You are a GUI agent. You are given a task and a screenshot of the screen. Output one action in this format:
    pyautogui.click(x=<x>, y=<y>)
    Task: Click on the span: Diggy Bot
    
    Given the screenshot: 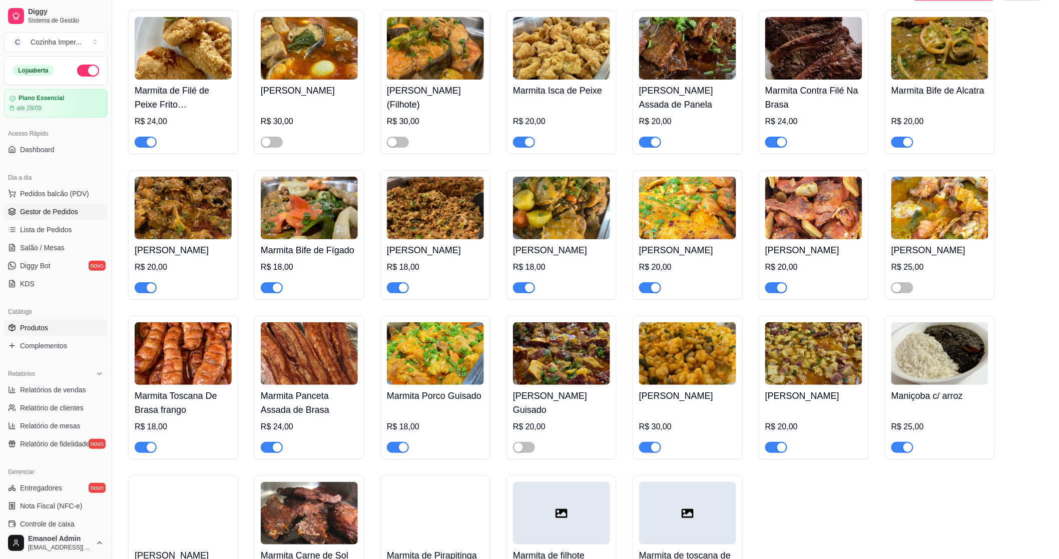 What is the action you would take?
    pyautogui.click(x=35, y=266)
    